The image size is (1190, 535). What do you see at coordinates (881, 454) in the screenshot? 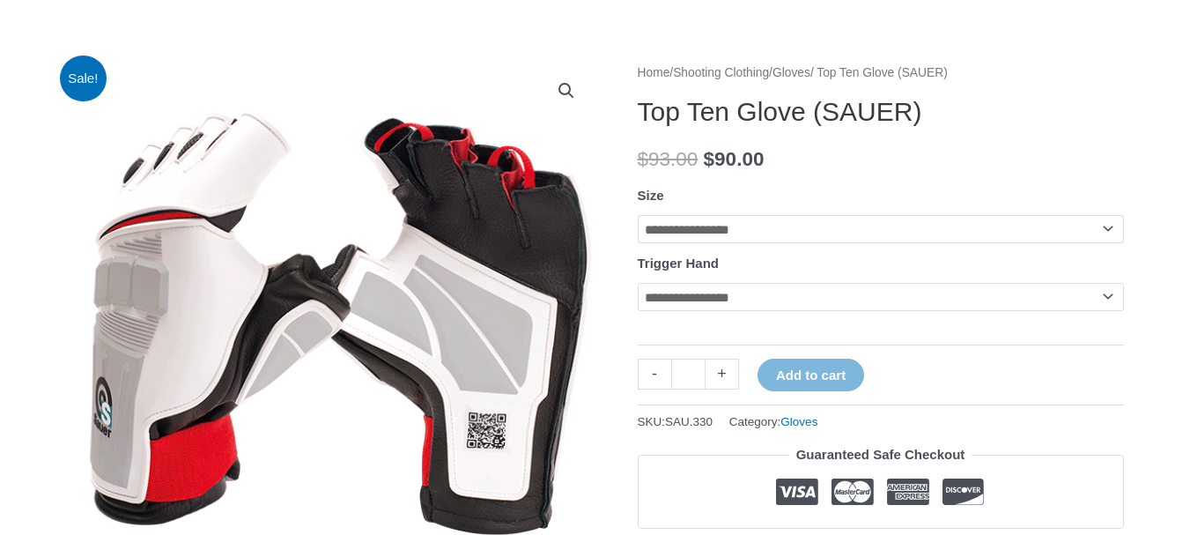
I see `legend: Guaranteed Safe Checkout` at bounding box center [881, 454].